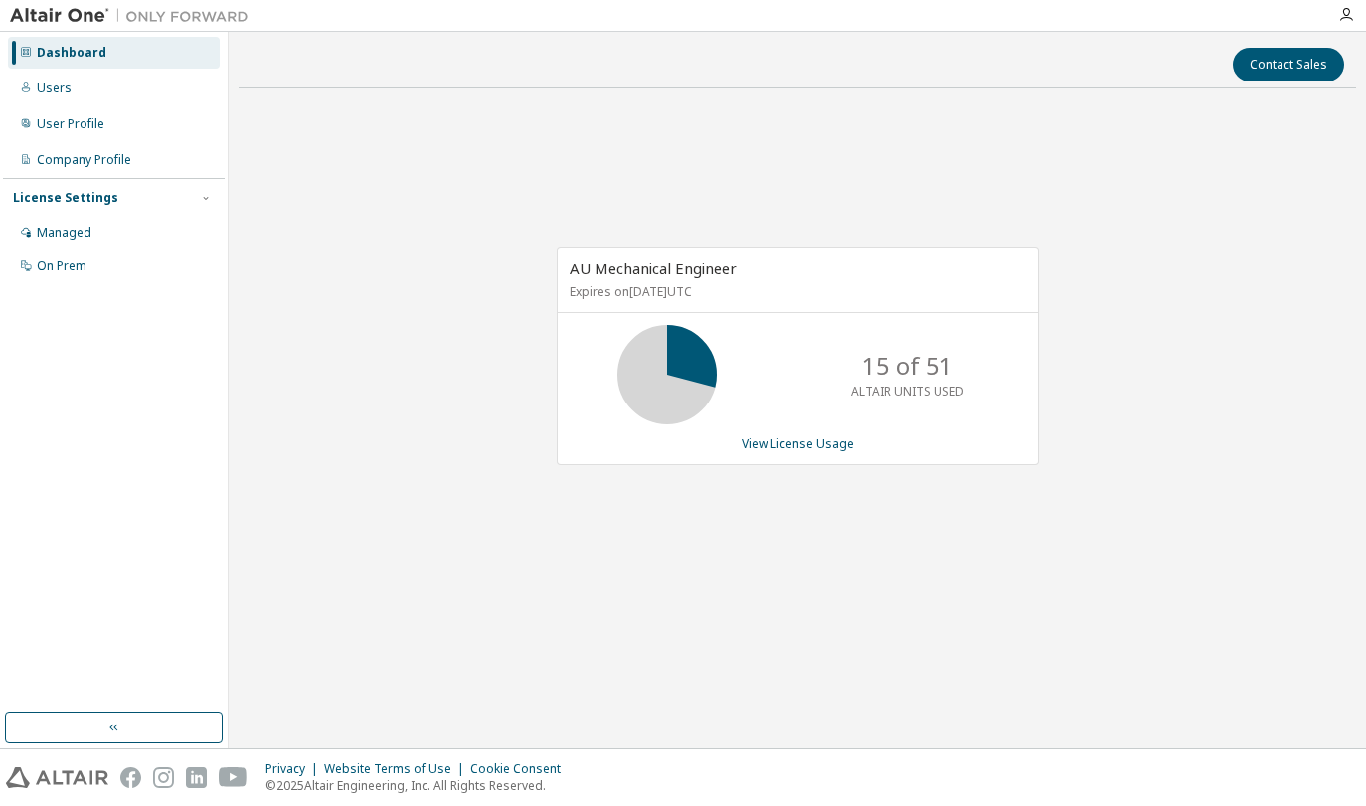 The height and width of the screenshot is (806, 1366). Describe the element at coordinates (57, 777) in the screenshot. I see `img: altair_logo.svg` at that location.